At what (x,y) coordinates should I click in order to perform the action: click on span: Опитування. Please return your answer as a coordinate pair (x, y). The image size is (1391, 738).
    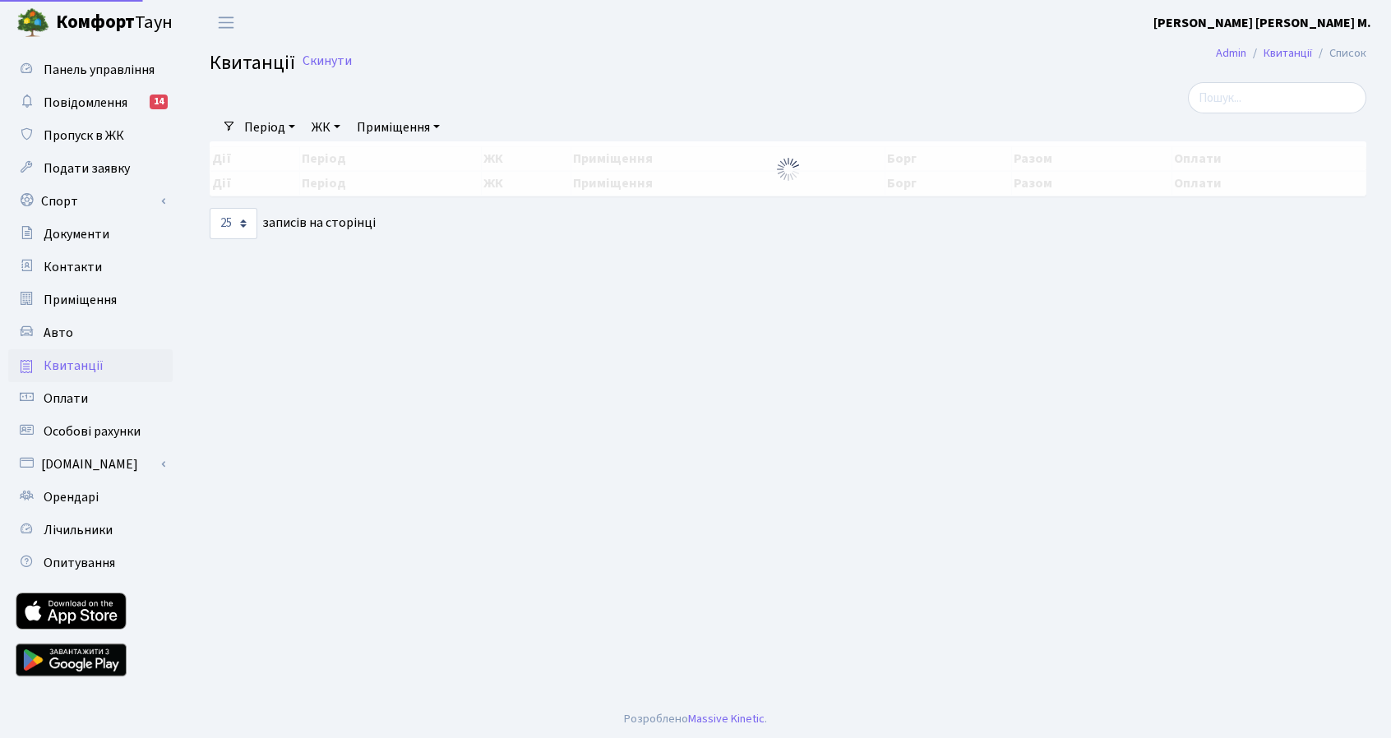
    Looking at the image, I should click on (79, 563).